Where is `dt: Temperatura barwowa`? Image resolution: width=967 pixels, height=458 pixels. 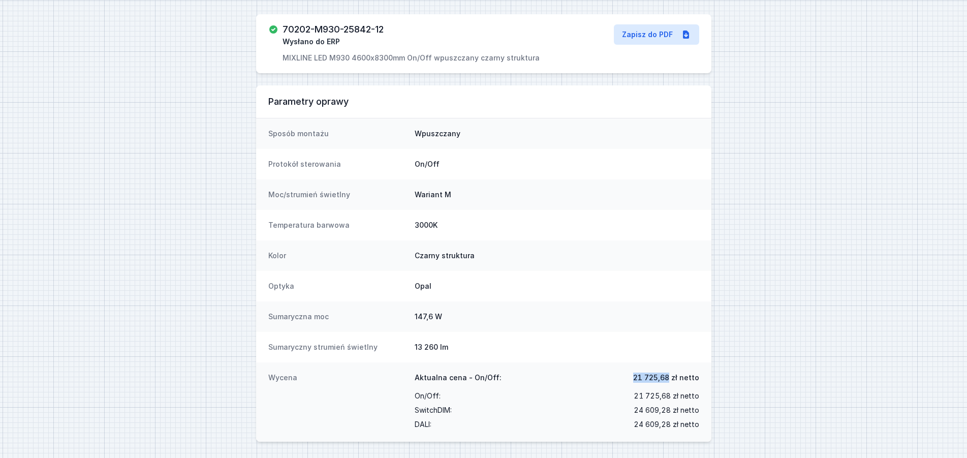 dt: Temperatura barwowa is located at coordinates (338, 225).